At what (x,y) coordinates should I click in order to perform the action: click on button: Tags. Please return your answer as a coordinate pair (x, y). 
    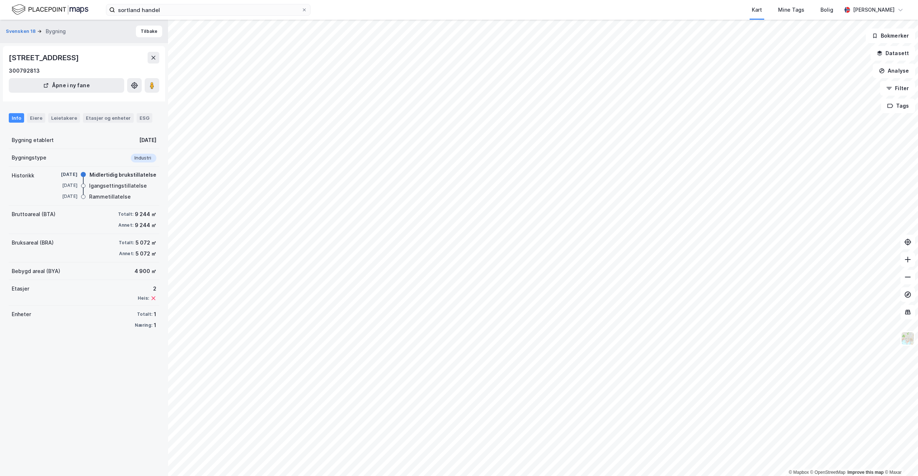
    Looking at the image, I should click on (898, 106).